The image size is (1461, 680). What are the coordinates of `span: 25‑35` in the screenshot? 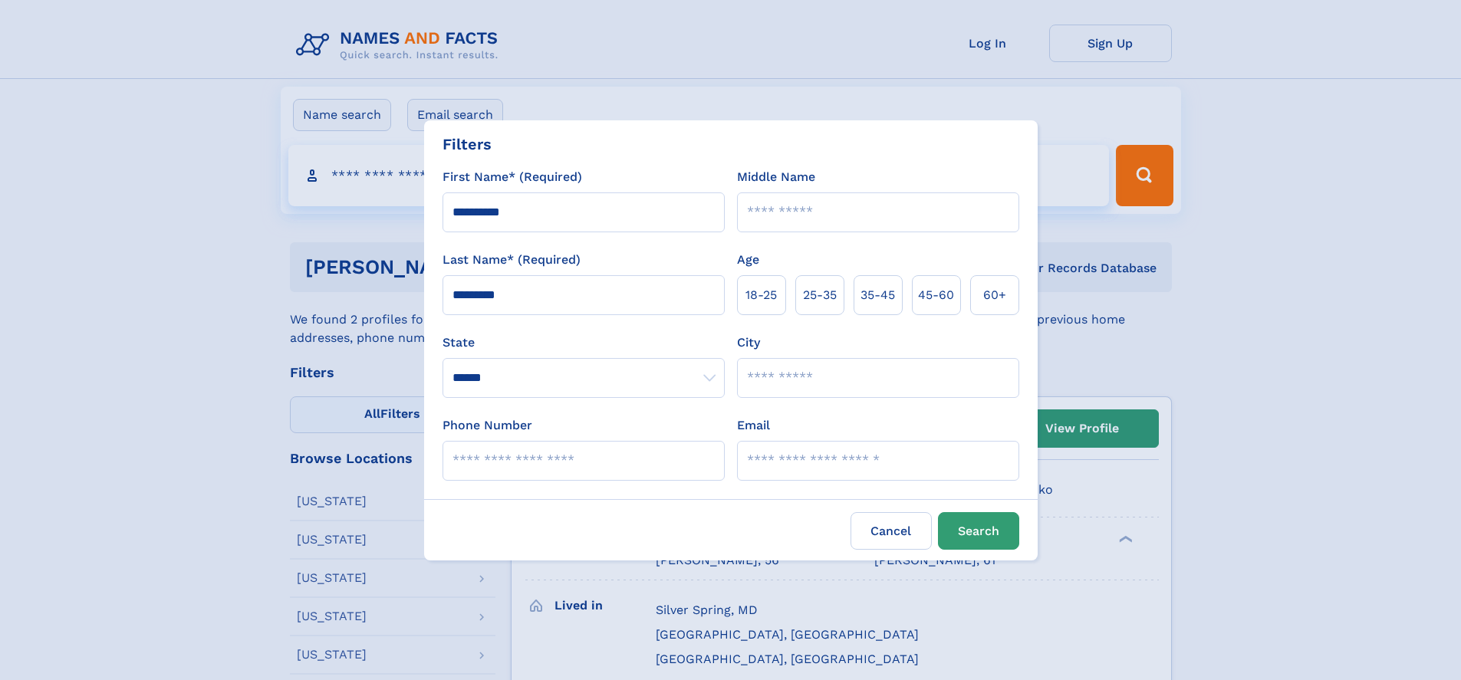 It's located at (820, 295).